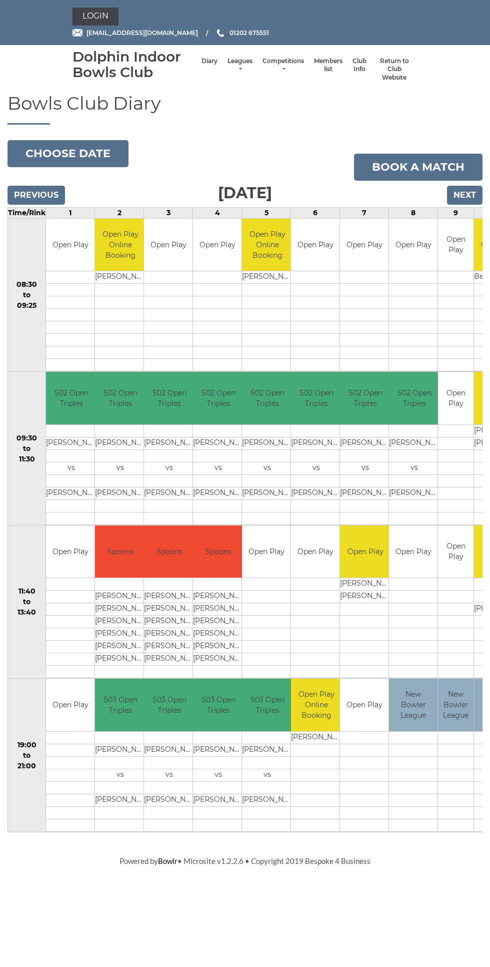 The width and height of the screenshot is (490, 967). I want to click on a: Return to Club Website, so click(395, 70).